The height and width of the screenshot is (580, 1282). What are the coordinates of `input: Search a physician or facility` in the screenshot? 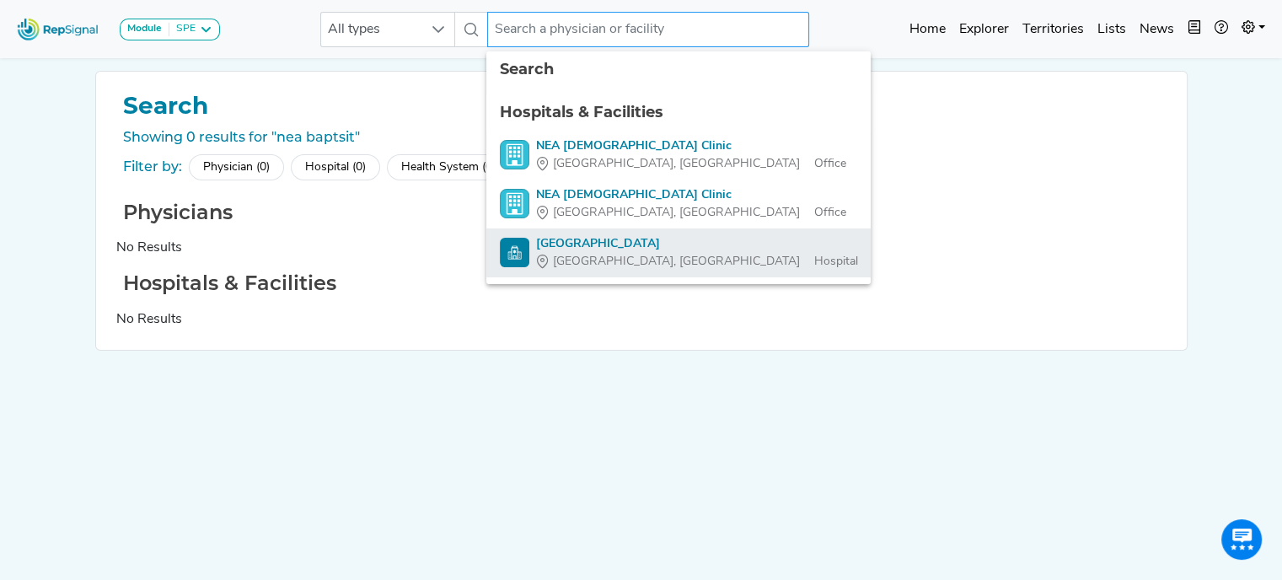 It's located at (648, 30).